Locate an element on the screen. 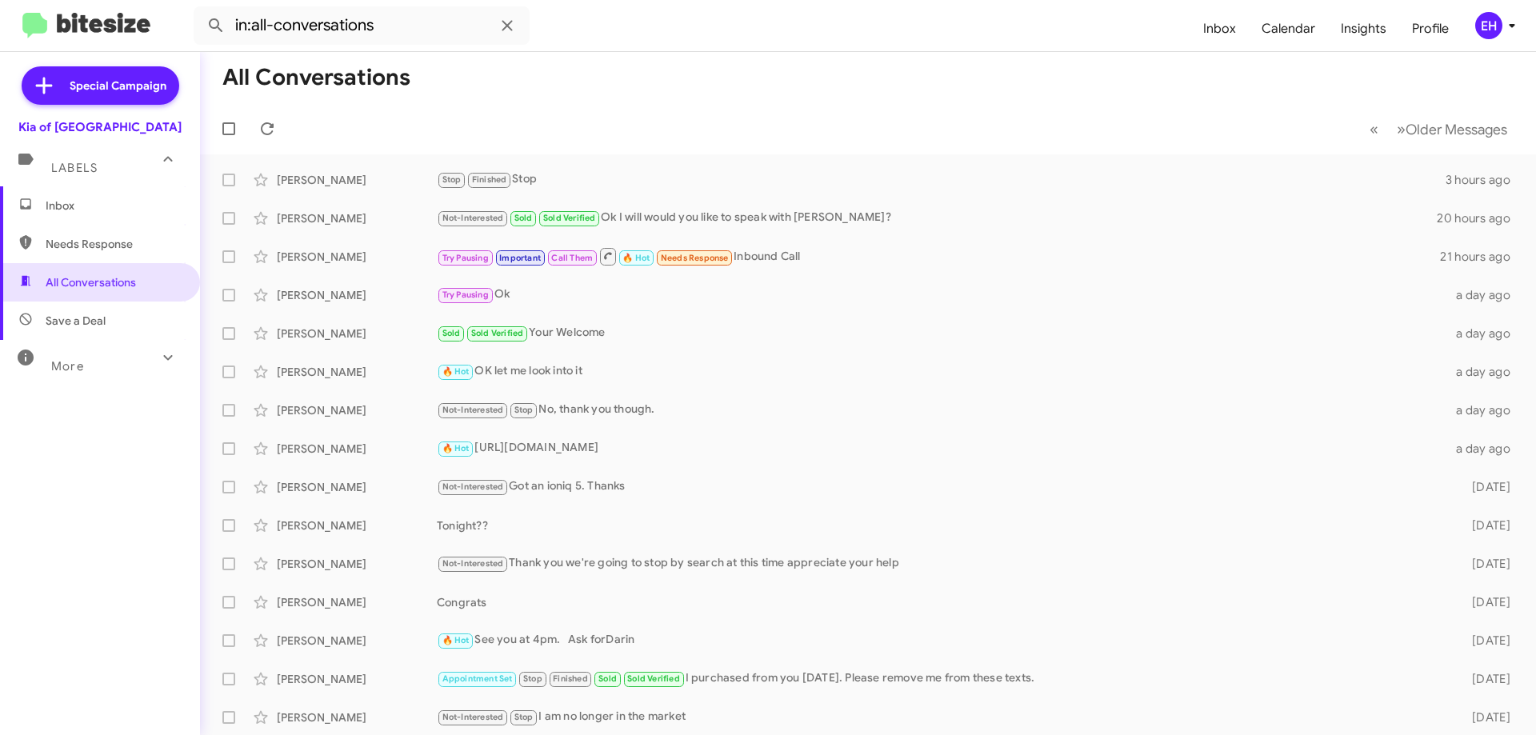 The image size is (1536, 735). div: Your Welcome is located at coordinates (941, 333).